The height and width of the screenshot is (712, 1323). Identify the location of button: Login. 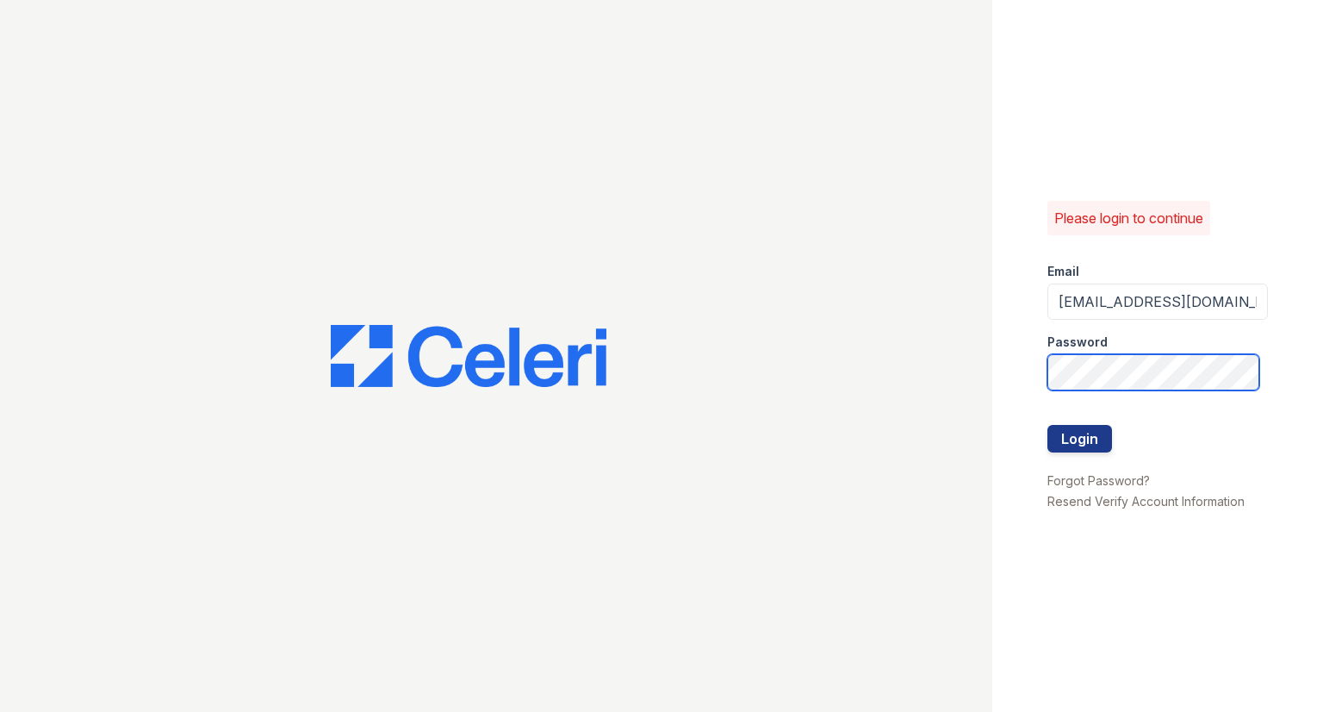
(1079, 438).